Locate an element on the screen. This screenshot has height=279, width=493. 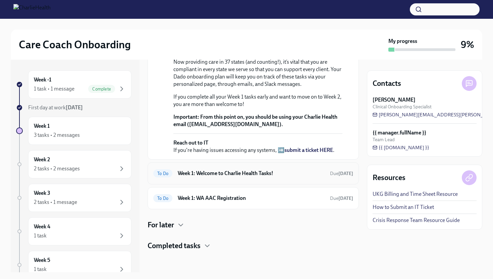
strong: My progress is located at coordinates (403, 41).